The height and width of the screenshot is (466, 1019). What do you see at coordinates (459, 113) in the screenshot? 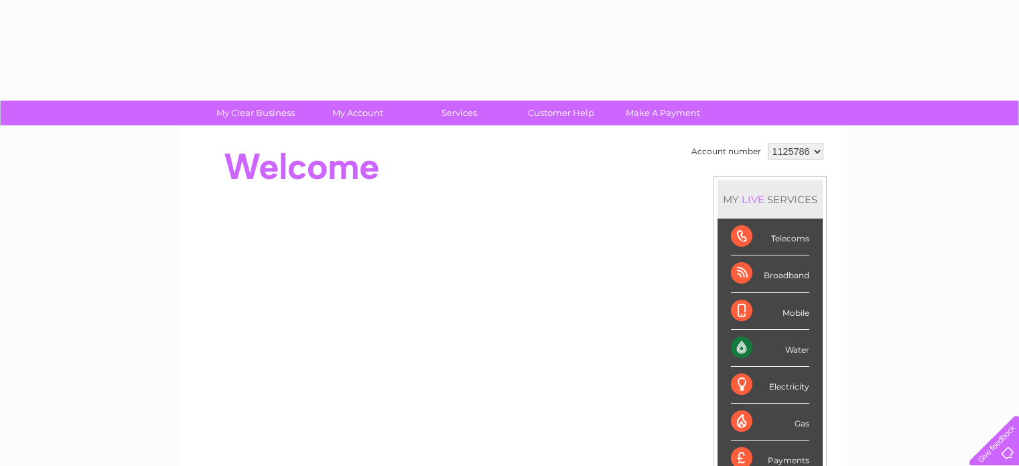
I see `a: Services` at bounding box center [459, 113].